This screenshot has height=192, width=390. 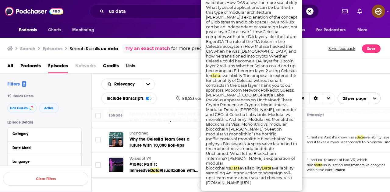 I want to click on span: Lists, so click(x=131, y=67).